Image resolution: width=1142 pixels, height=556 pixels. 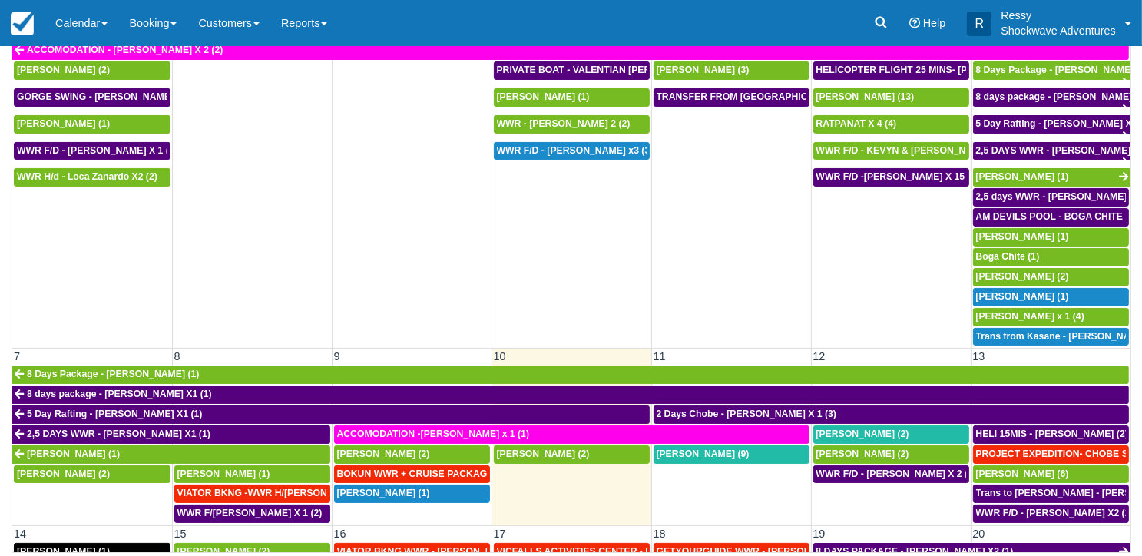 What do you see at coordinates (660, 356) in the screenshot?
I see `span: 11` at bounding box center [660, 356].